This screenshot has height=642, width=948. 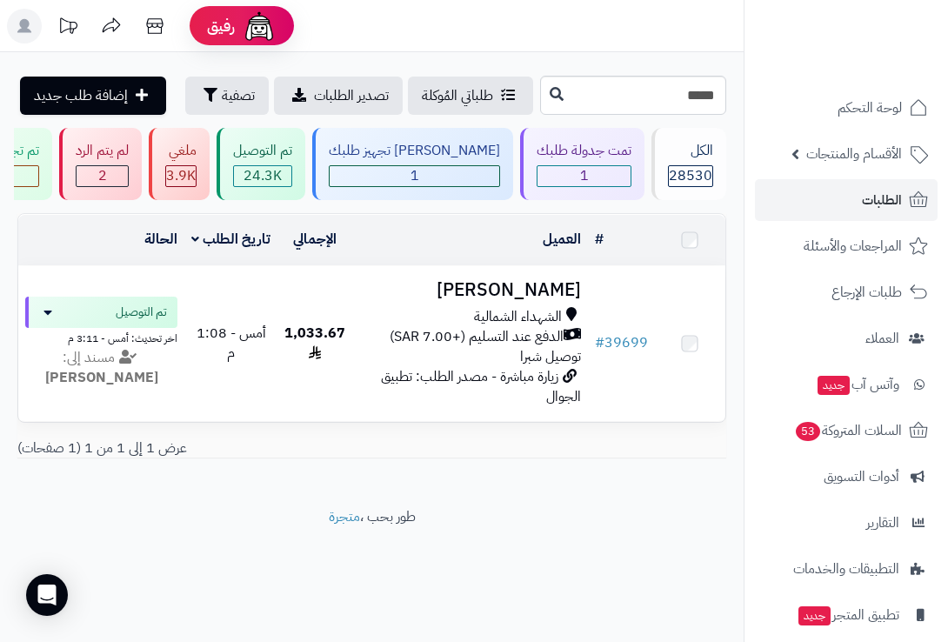 What do you see at coordinates (551, 357) in the screenshot?
I see `span: توصيل شبرا` at bounding box center [551, 357].